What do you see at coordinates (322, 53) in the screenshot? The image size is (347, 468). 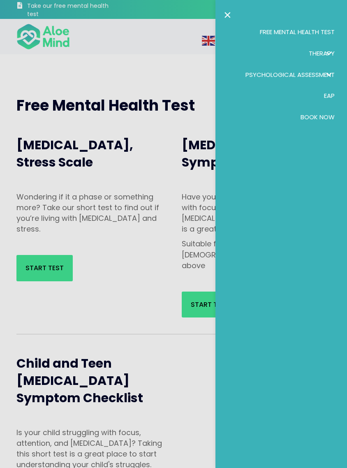 I see `span: Therapy` at bounding box center [322, 53].